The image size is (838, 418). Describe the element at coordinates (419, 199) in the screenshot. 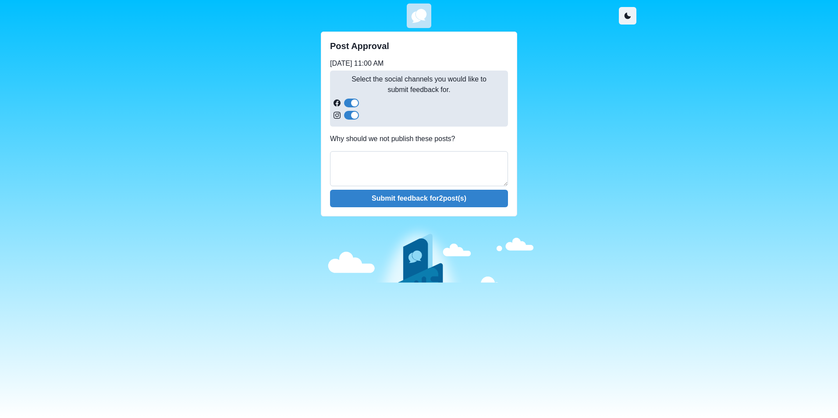

I see `button: Submit feedback for2post(s)` at that location.